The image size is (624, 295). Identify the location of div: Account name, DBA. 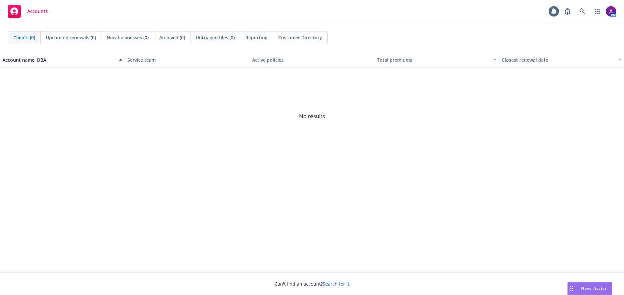
(59, 60).